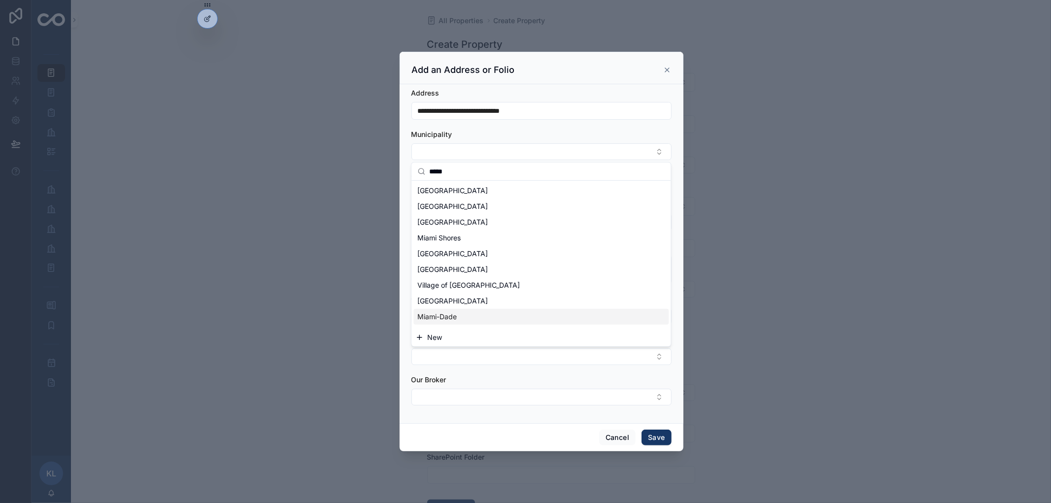 The image size is (1051, 503). I want to click on h3: Add an Address or Folio, so click(463, 70).